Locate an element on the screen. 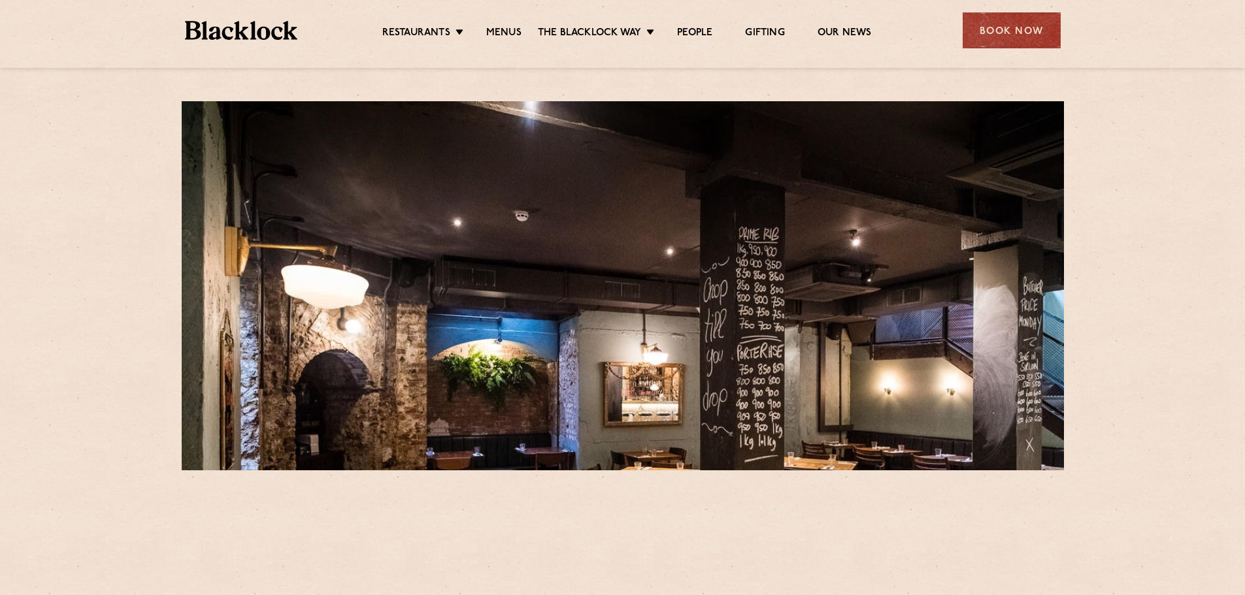  a: Our News is located at coordinates (844, 34).